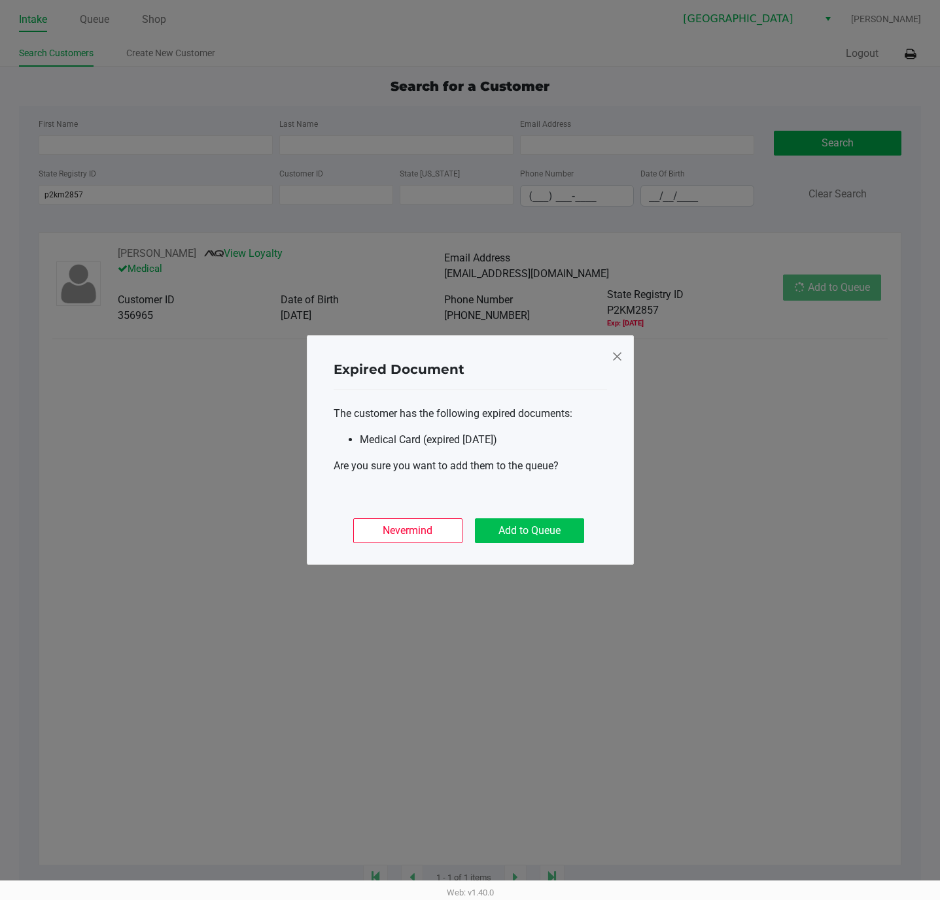  I want to click on span: Web: v1.40.0, so click(470, 893).